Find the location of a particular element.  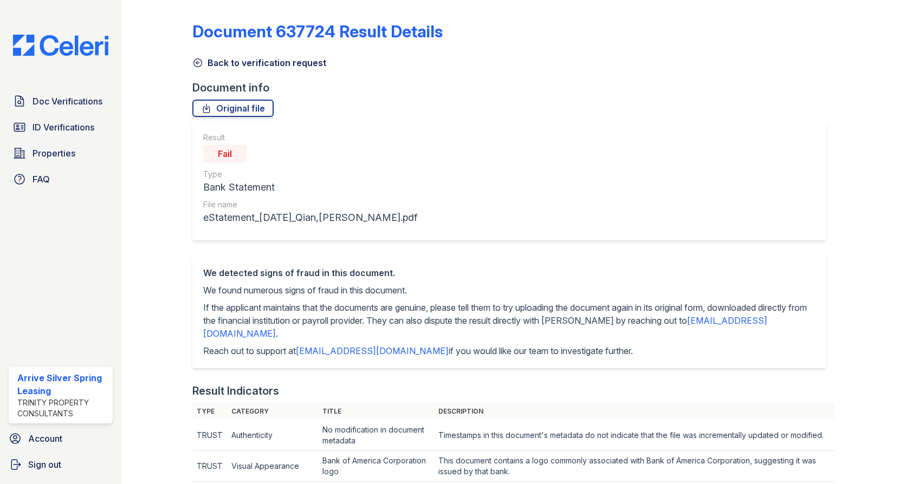

div: Arrive Silver Spring Leasing is located at coordinates (63, 385).